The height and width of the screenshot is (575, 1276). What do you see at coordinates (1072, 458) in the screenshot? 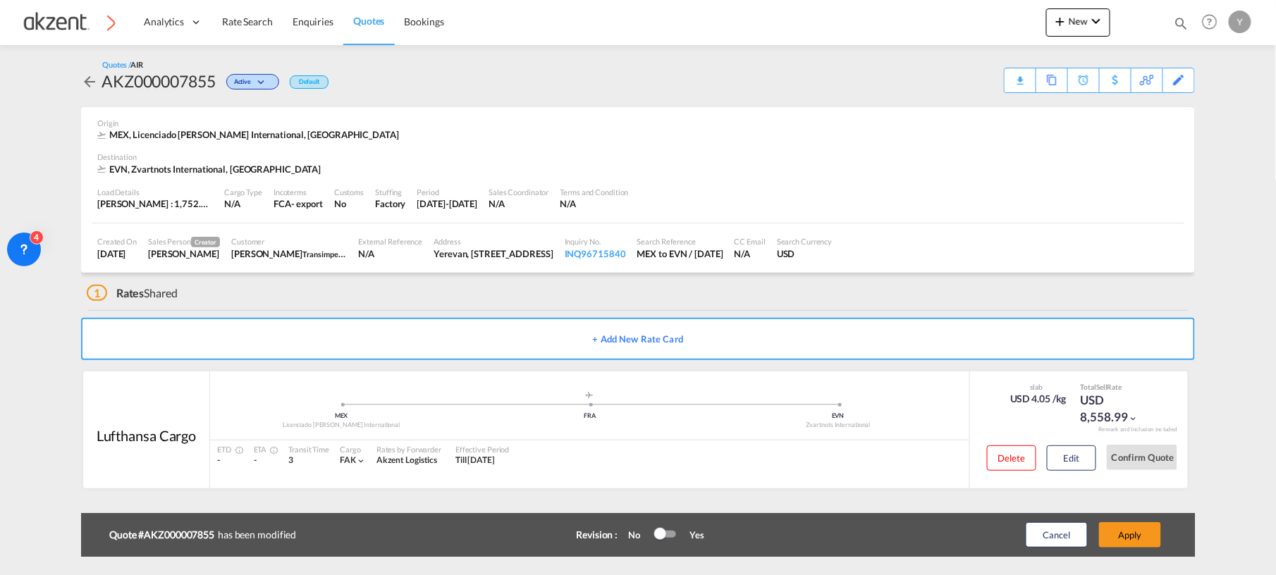
I see `button: Edit` at bounding box center [1072, 458].